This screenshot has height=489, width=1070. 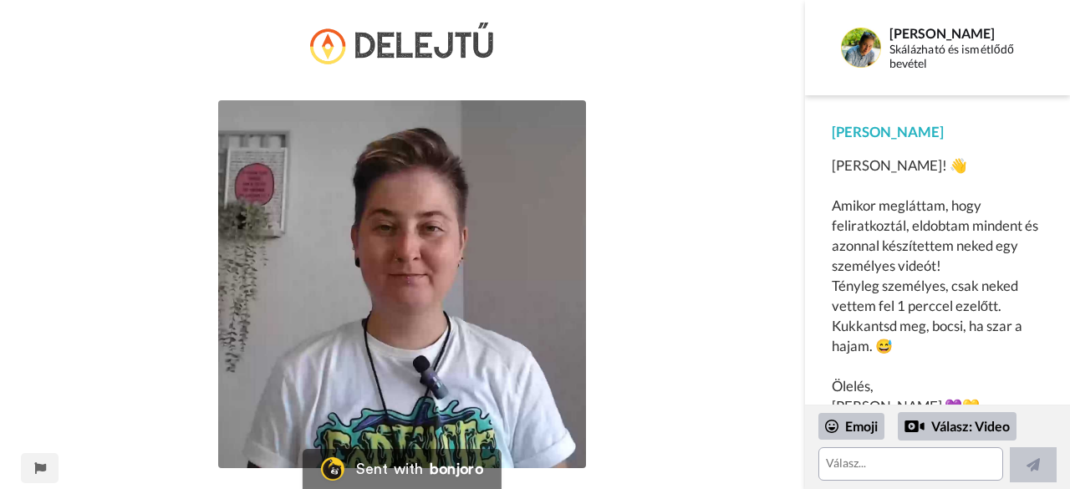 I want to click on div: Reply by Video, so click(x=914, y=426).